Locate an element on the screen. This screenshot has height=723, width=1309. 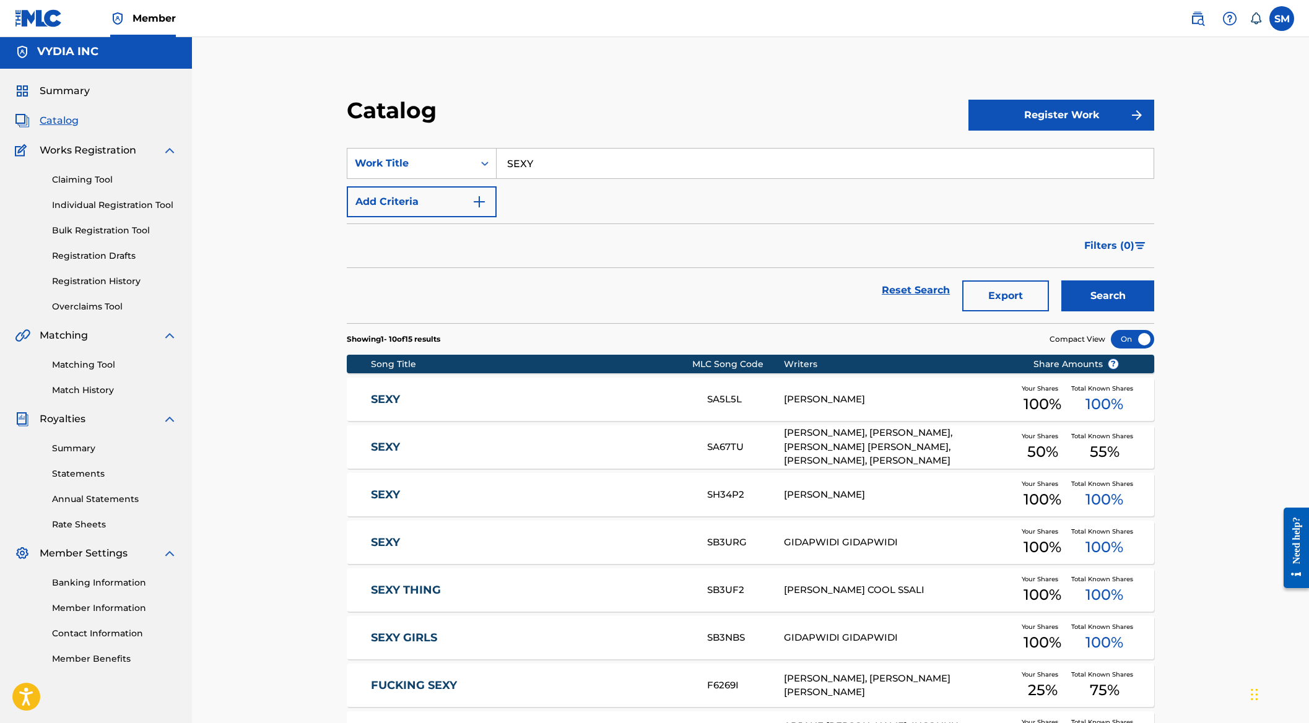
div: Need help? is located at coordinates (22, 42).